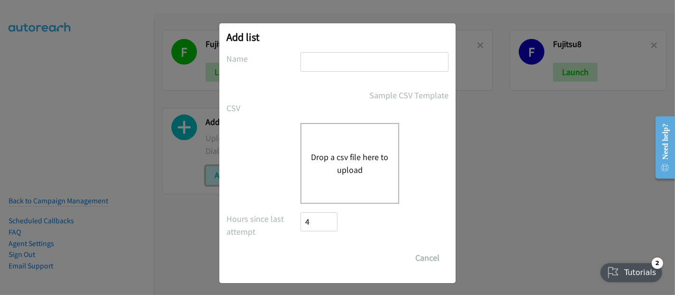 Image resolution: width=675 pixels, height=295 pixels. I want to click on button: Drop a csv file here to upload, so click(350, 163).